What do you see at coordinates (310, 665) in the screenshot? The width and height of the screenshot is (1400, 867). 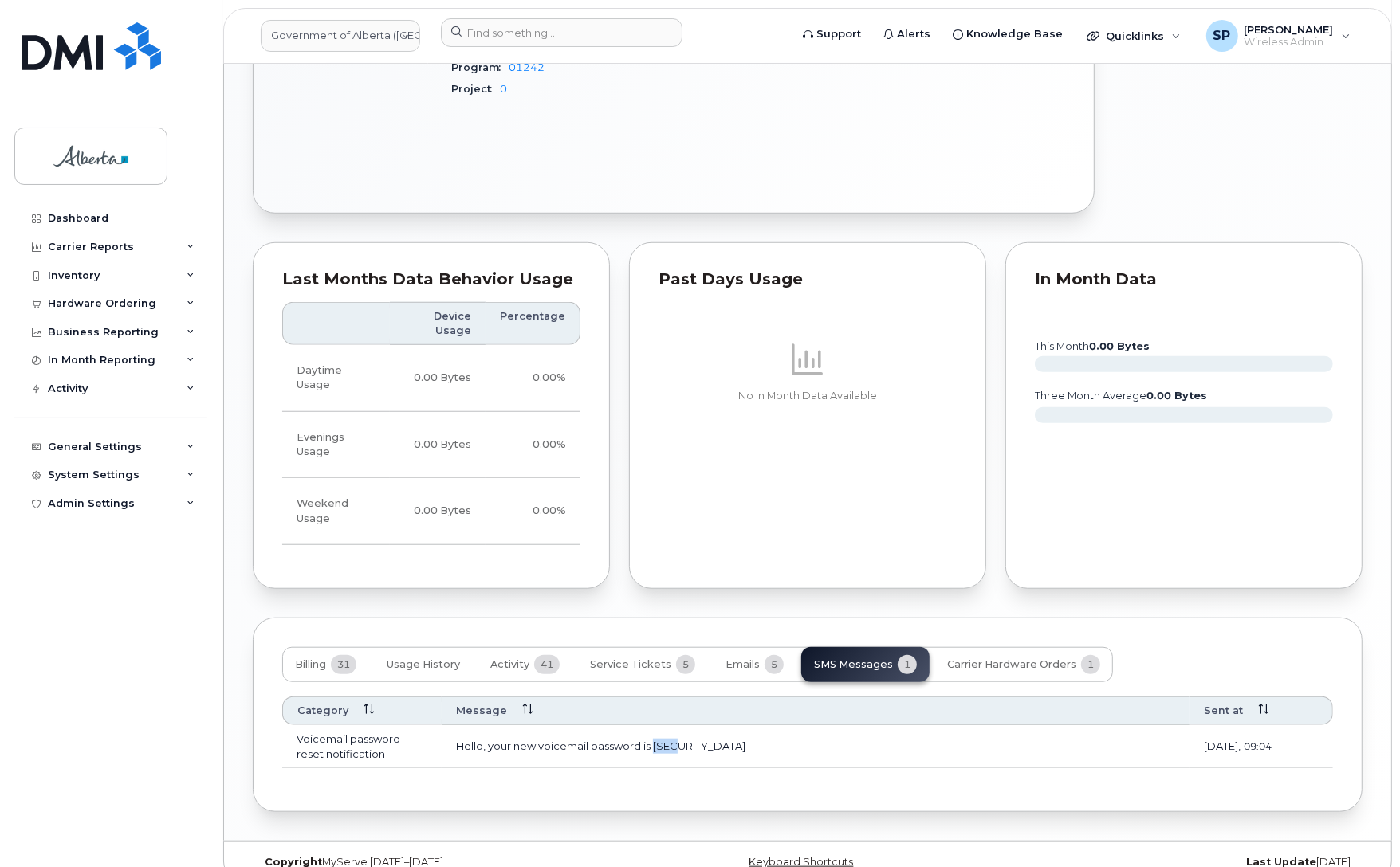 I see `span: Billing` at bounding box center [310, 665].